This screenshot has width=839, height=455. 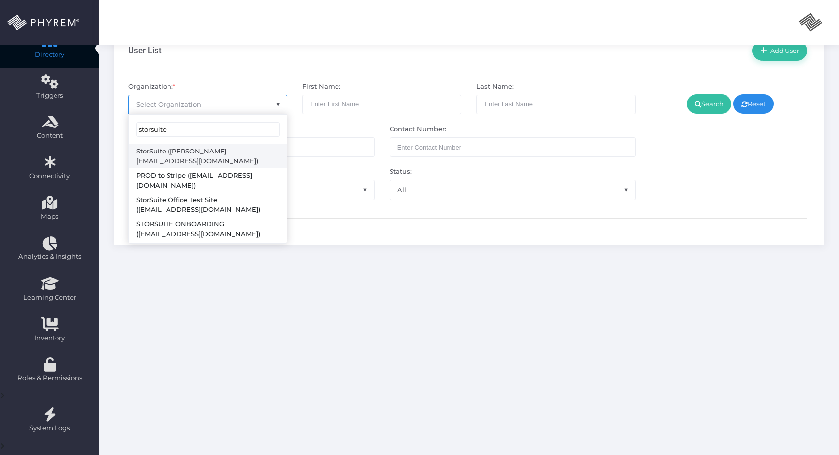 What do you see at coordinates (50, 257) in the screenshot?
I see `span: Analytics & Insights` at bounding box center [50, 257].